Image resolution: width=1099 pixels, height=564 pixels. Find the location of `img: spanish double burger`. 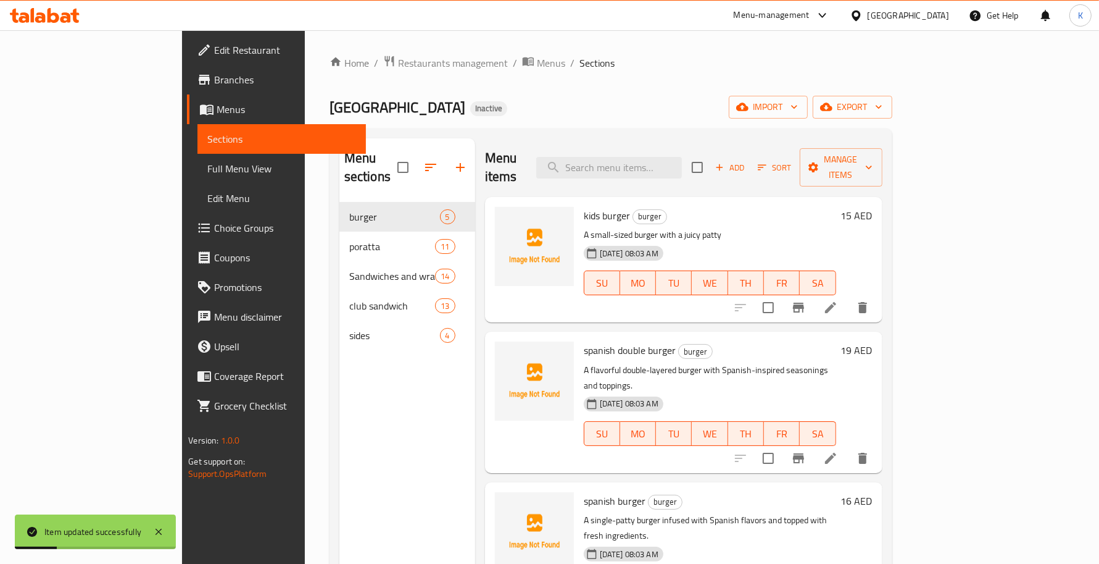

img: spanish double burger is located at coordinates (535, 381).